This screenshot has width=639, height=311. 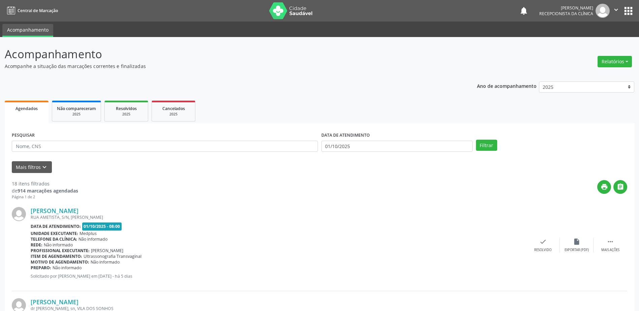 What do you see at coordinates (45, 197) in the screenshot?
I see `div: Página 1 de 2` at bounding box center [45, 197].